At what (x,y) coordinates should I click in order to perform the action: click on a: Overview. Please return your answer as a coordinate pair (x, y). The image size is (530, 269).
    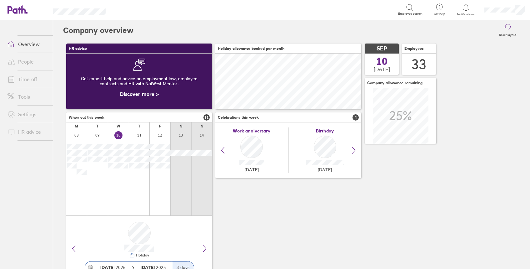
    Looking at the image, I should click on (28, 44).